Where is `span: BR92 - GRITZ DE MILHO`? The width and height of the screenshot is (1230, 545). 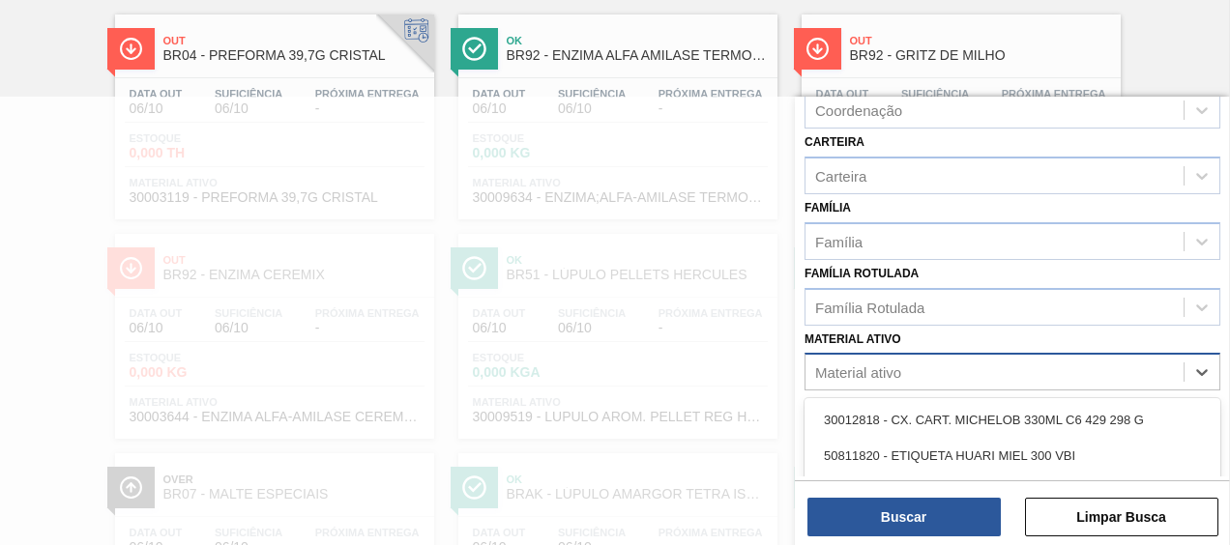 span: BR92 - GRITZ DE MILHO is located at coordinates (981, 55).